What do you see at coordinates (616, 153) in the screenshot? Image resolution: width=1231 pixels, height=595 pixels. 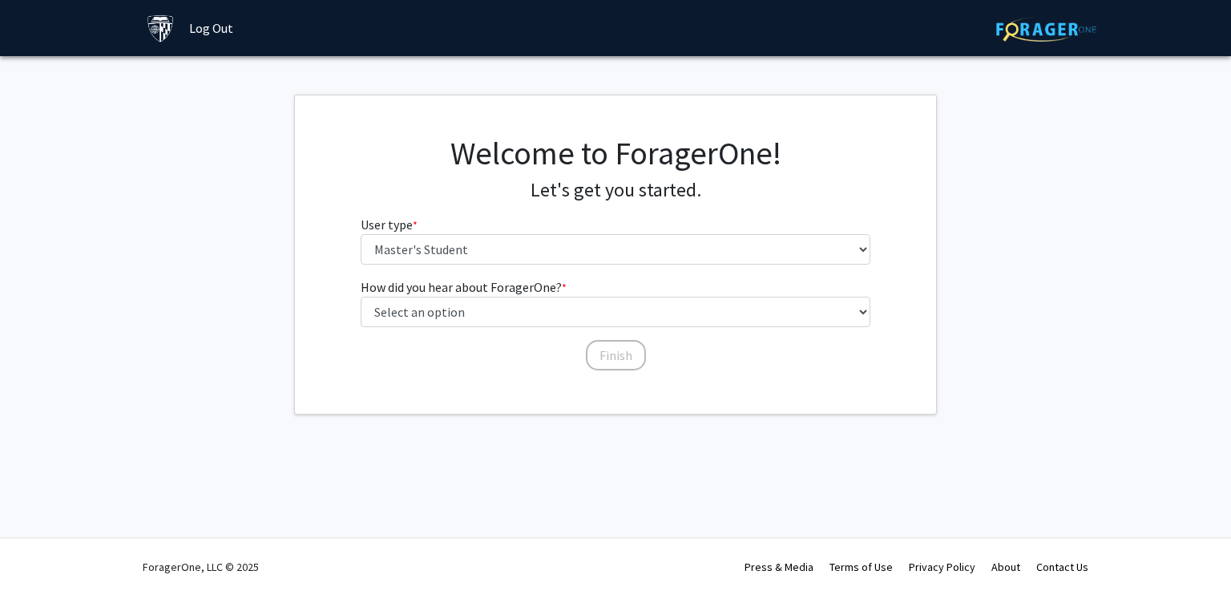 I see `h1: Welcome to ForagerOne!` at bounding box center [616, 153].